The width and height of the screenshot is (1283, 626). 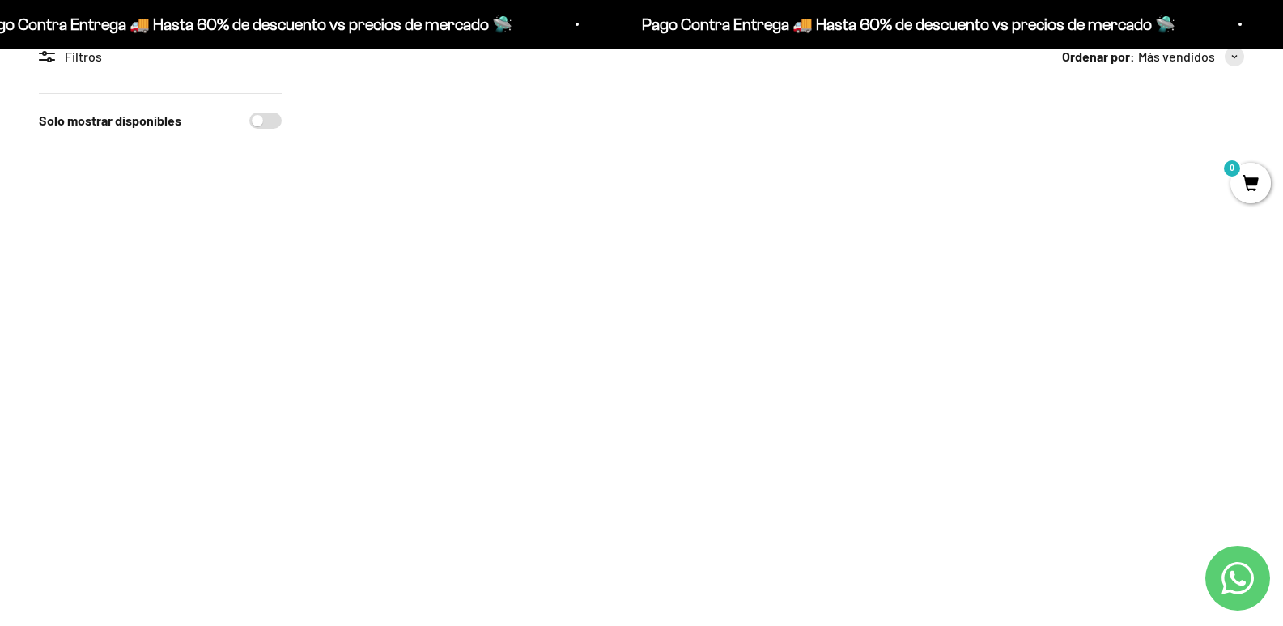 What do you see at coordinates (1099, 57) in the screenshot?
I see `span: Ordenar por:` at bounding box center [1099, 57].